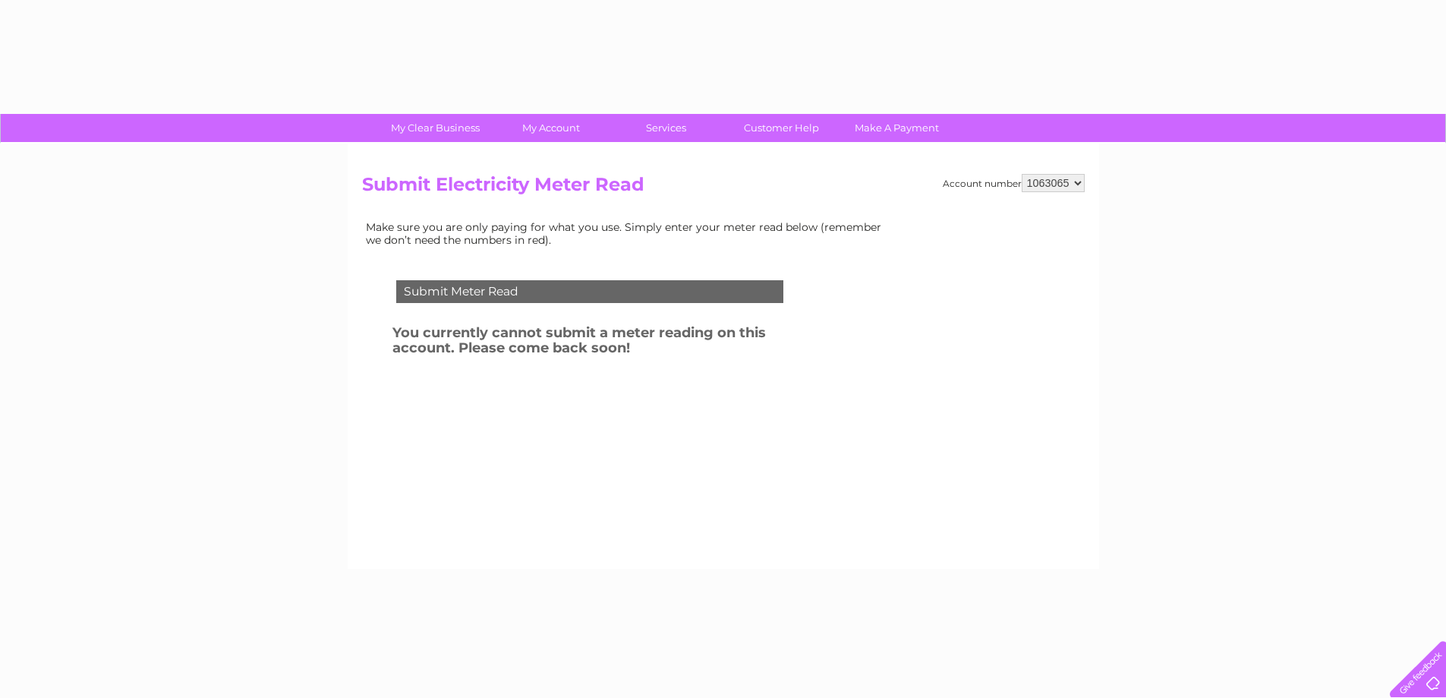  What do you see at coordinates (666, 128) in the screenshot?
I see `a: Services` at bounding box center [666, 128].